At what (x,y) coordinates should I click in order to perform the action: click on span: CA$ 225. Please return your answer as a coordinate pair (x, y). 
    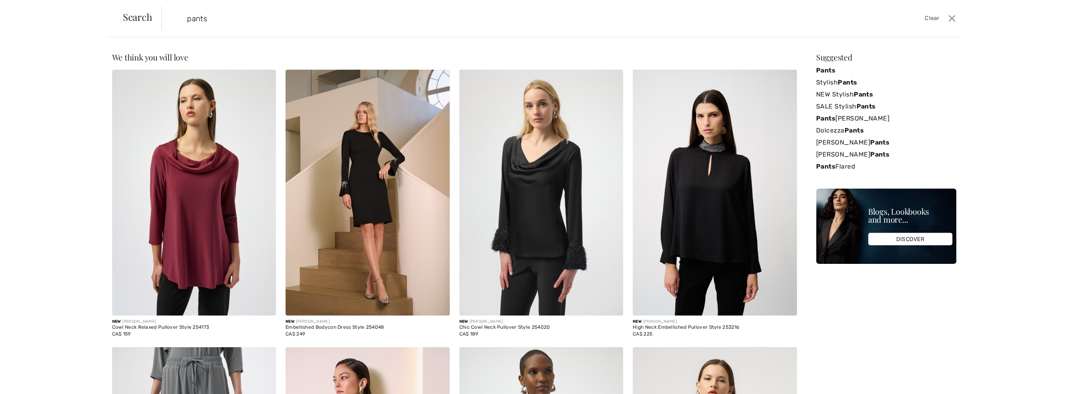
    Looking at the image, I should click on (643, 334).